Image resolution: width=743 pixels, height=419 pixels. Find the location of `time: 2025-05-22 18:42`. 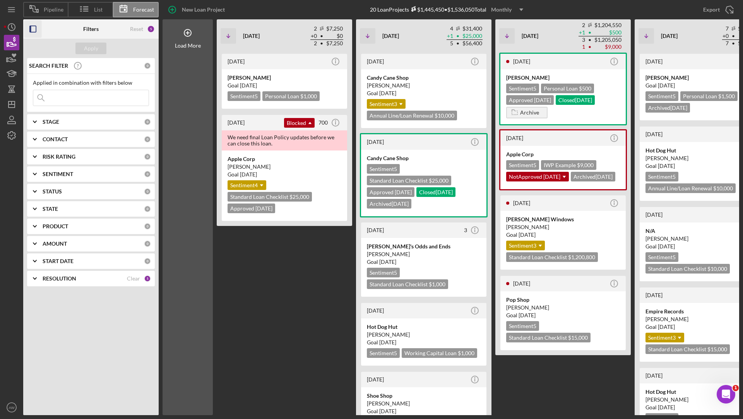

time: 2025-05-22 18:42 is located at coordinates (236, 61).